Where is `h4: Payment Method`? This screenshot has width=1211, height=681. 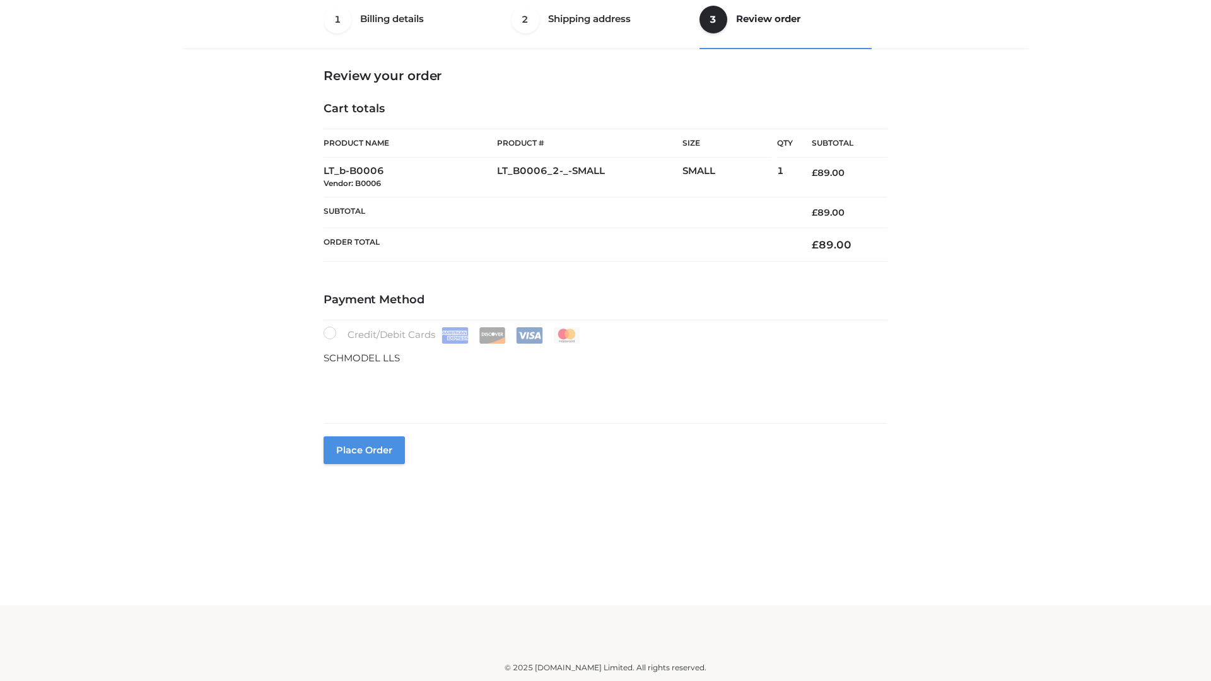 h4: Payment Method is located at coordinates (606, 300).